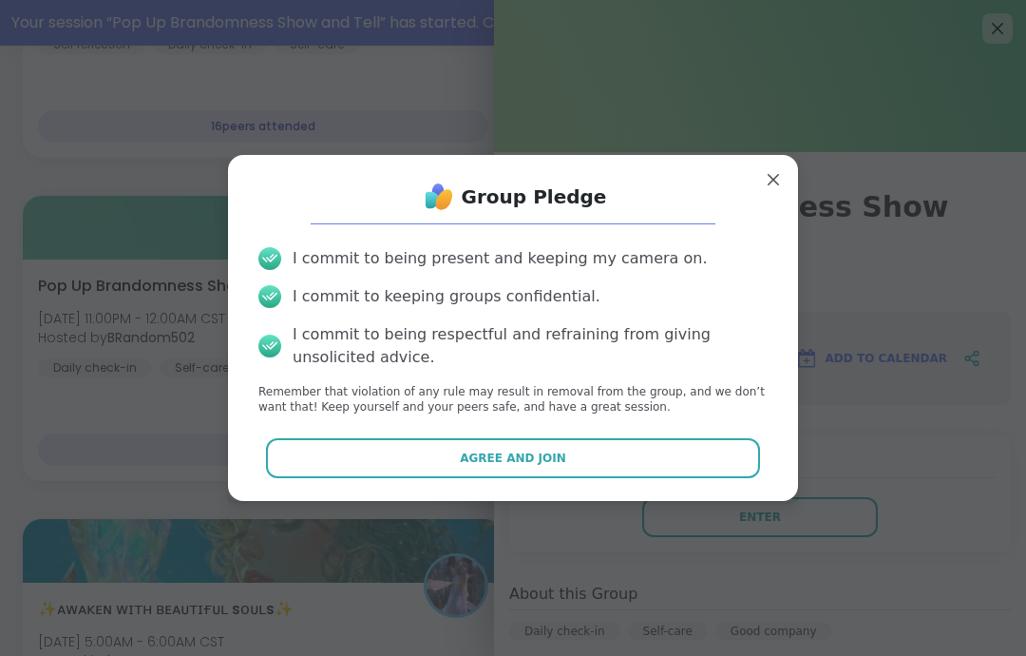 The height and width of the screenshot is (656, 1026). I want to click on div: I commit to keeping groups confidential., so click(447, 296).